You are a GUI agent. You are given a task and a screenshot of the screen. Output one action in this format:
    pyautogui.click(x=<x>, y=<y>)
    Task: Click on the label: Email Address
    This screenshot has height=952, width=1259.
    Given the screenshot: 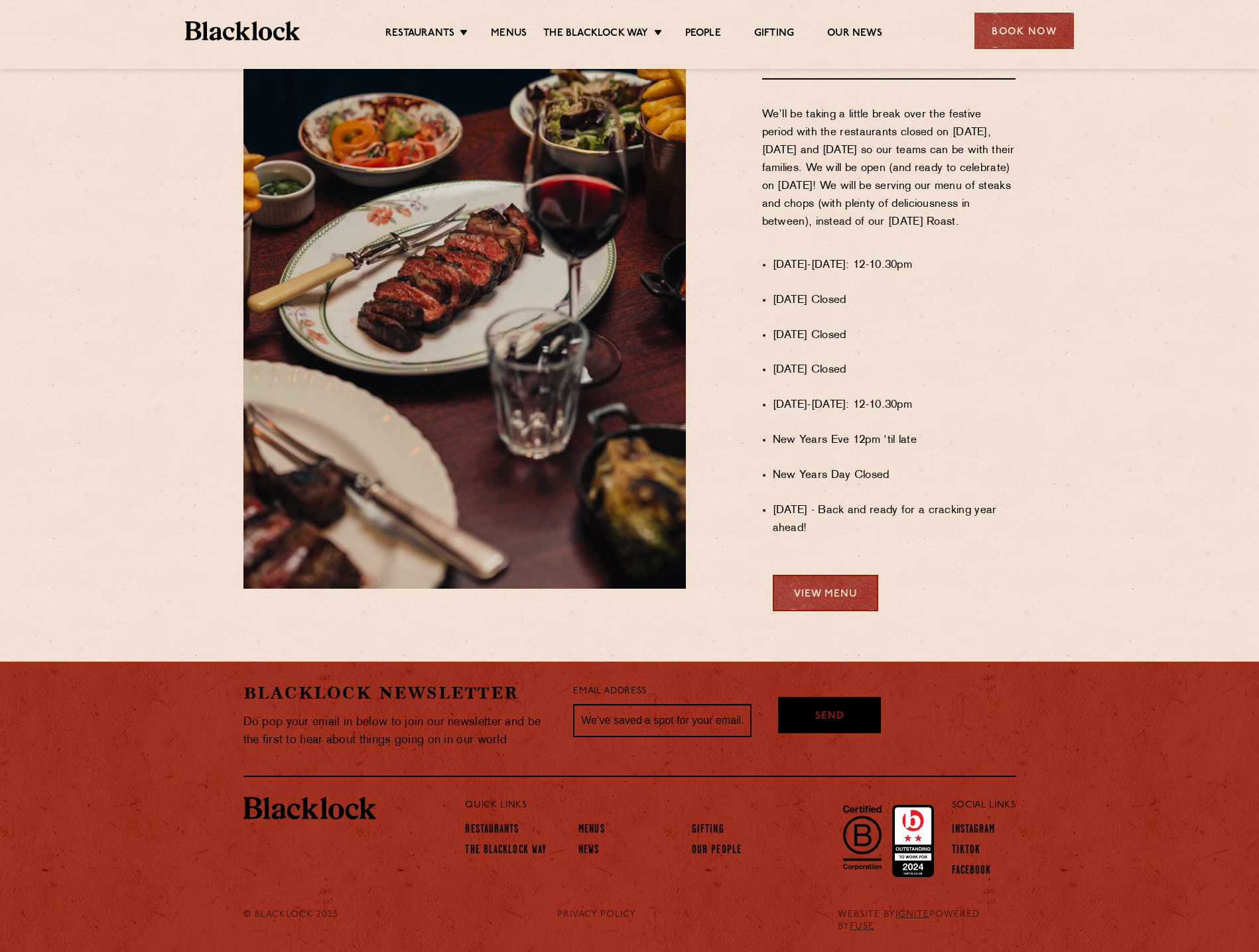 What is the action you would take?
    pyautogui.click(x=609, y=691)
    